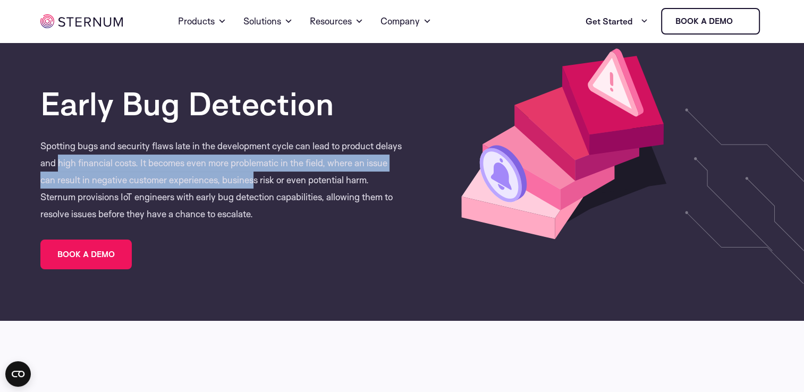 The width and height of the screenshot is (804, 392). Describe the element at coordinates (221, 104) in the screenshot. I see `h1: Early Bug Detection` at that location.